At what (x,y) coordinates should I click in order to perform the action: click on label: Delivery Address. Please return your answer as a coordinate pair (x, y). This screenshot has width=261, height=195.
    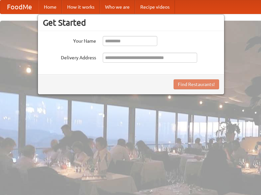
    Looking at the image, I should click on (69, 57).